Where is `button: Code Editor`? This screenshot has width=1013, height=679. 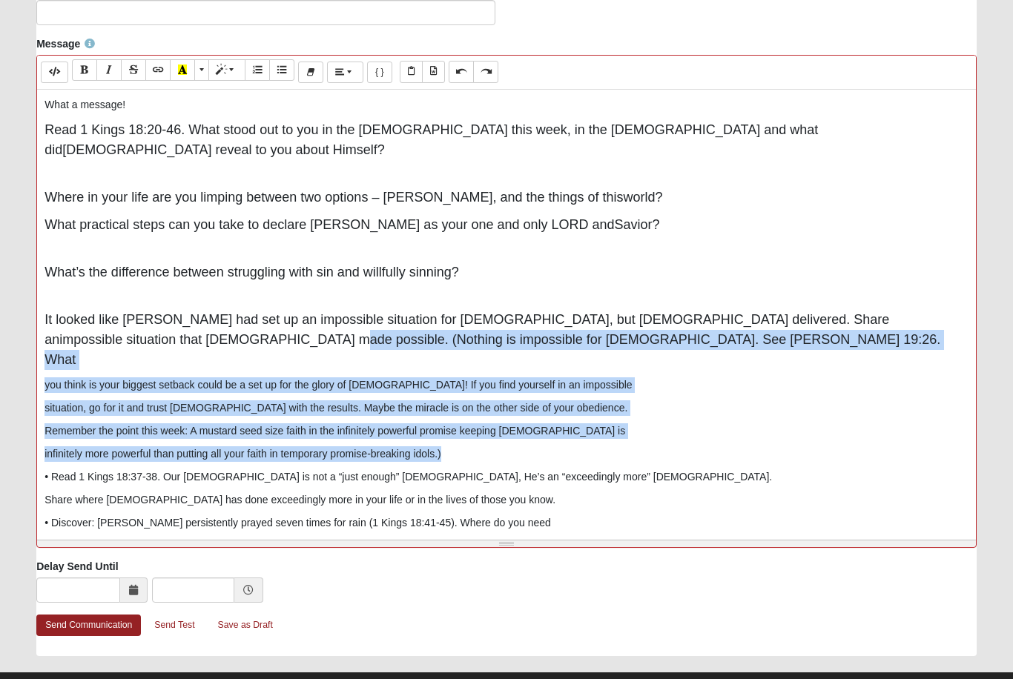 button: Code Editor is located at coordinates (54, 73).